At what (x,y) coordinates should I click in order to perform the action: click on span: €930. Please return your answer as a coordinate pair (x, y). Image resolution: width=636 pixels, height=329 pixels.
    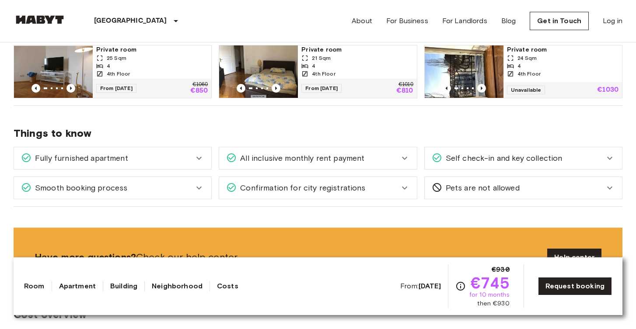
    Looking at the image, I should click on (500, 270).